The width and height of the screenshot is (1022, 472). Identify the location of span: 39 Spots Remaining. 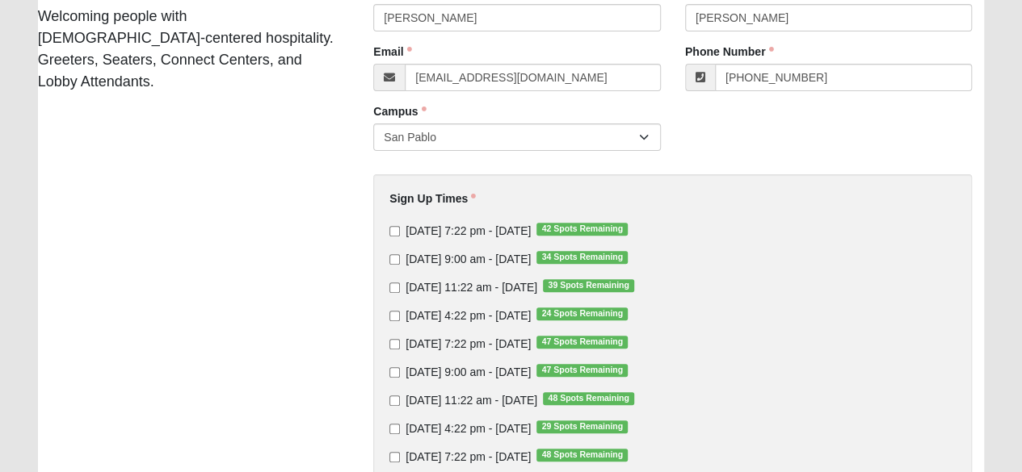
(588, 286).